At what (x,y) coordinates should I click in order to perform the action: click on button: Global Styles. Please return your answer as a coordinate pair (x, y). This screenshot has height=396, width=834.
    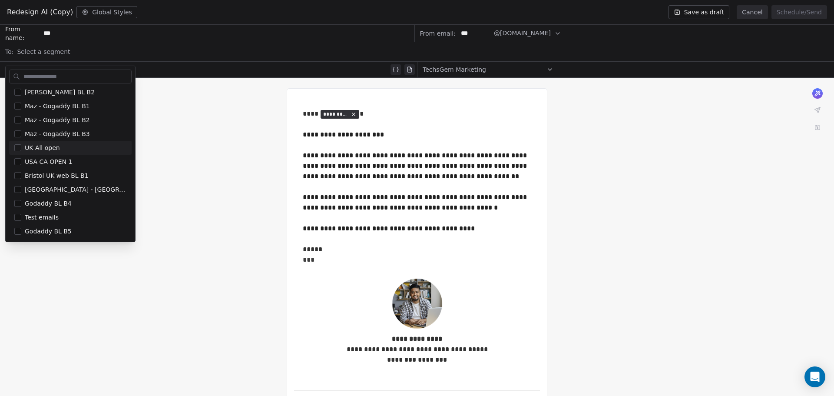
    Looking at the image, I should click on (107, 12).